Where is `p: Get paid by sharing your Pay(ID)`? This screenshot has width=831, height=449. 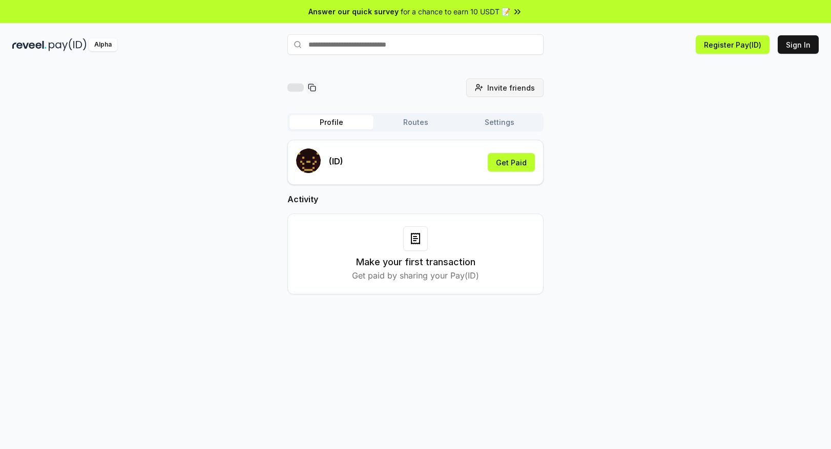 p: Get paid by sharing your Pay(ID) is located at coordinates (415, 276).